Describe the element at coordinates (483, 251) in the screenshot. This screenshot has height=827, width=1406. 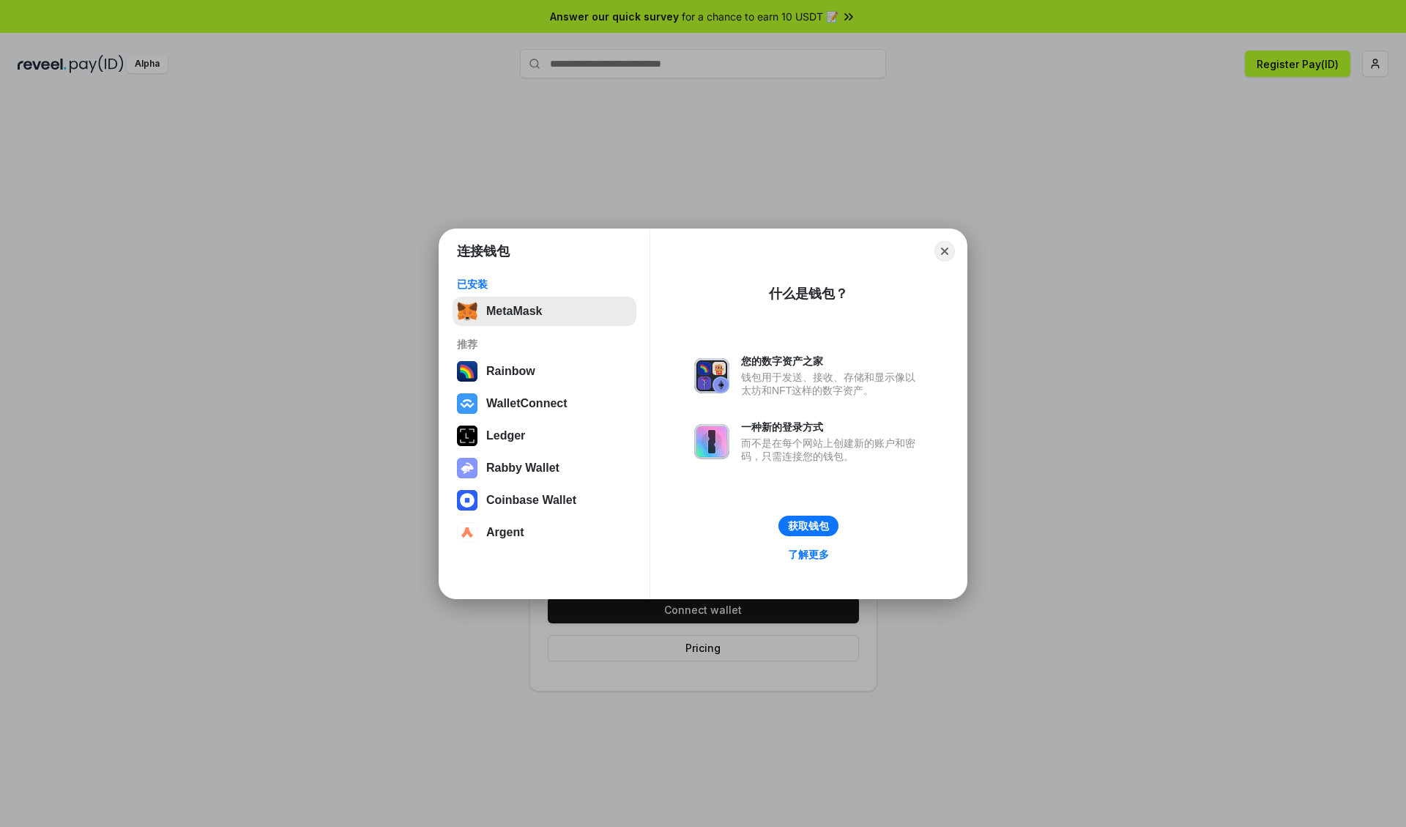
I see `h1: 连接钱包` at that location.